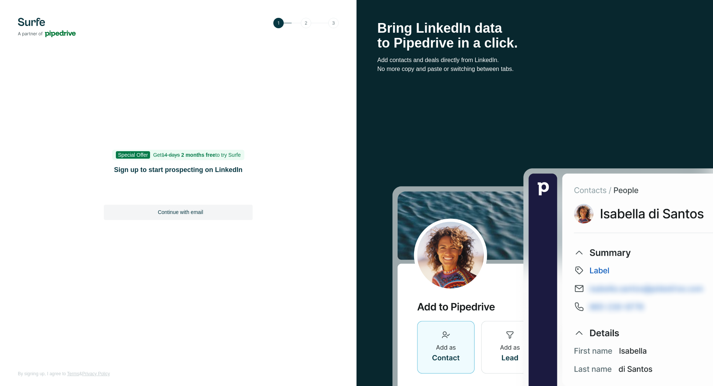 The image size is (713, 386). Describe the element at coordinates (198, 155) in the screenshot. I see `b: 2 months free` at that location.